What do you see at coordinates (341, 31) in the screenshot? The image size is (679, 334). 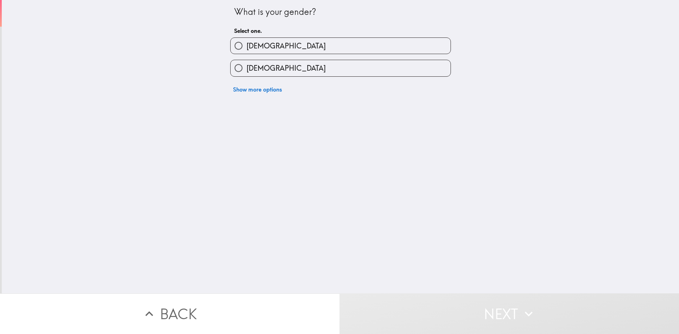 I see `h6: Select one.` at bounding box center [341, 31].